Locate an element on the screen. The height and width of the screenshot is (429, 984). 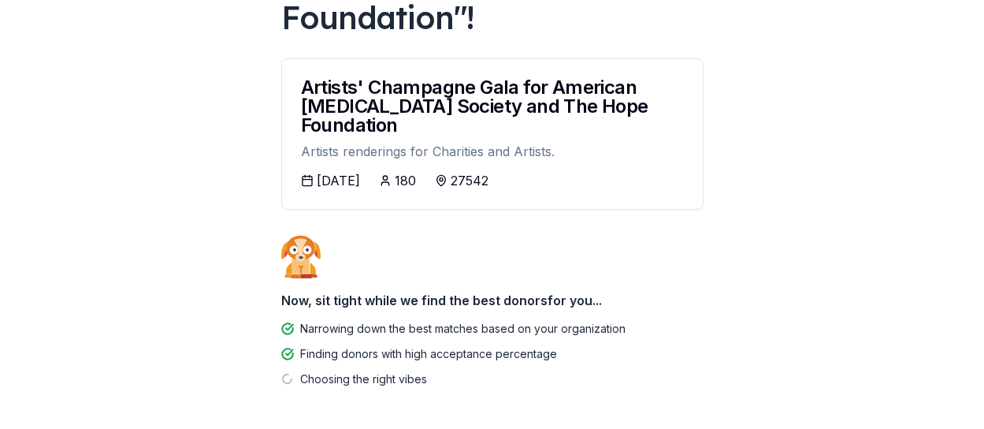
div: Narrowing down the best matches based on your organization is located at coordinates (463, 329).